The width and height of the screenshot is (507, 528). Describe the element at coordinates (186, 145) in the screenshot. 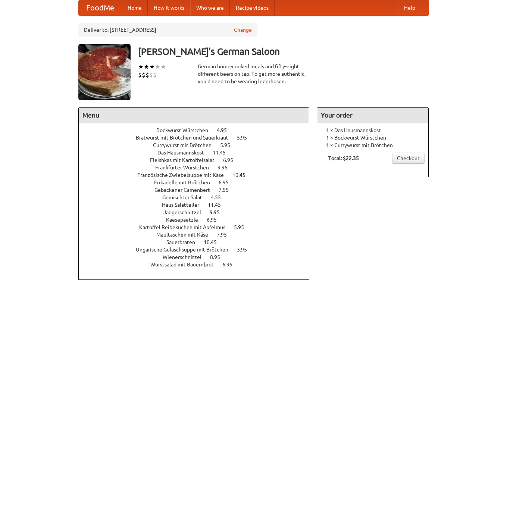

I see `span: Currywurst mit Brötchen` at that location.